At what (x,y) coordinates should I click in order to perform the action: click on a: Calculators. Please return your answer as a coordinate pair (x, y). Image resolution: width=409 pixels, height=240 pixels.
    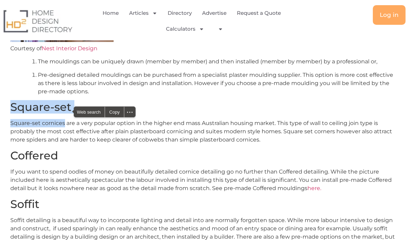
    Looking at the image, I should click on (185, 29).